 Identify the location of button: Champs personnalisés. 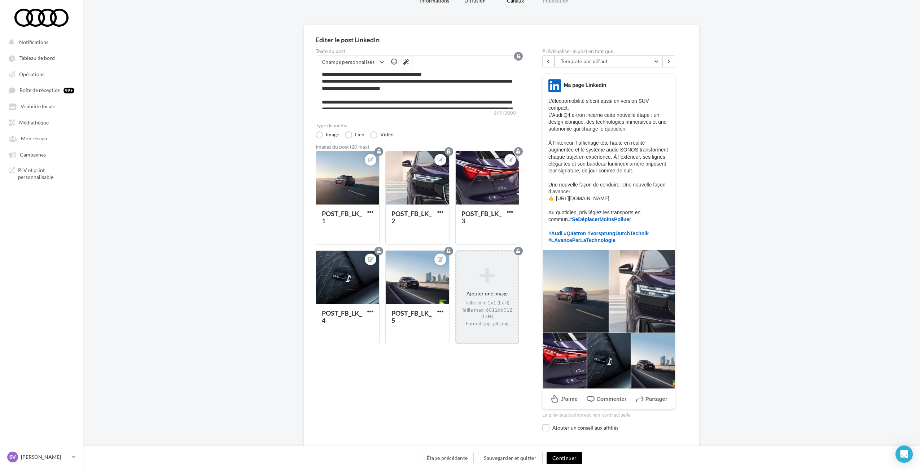
(352, 62).